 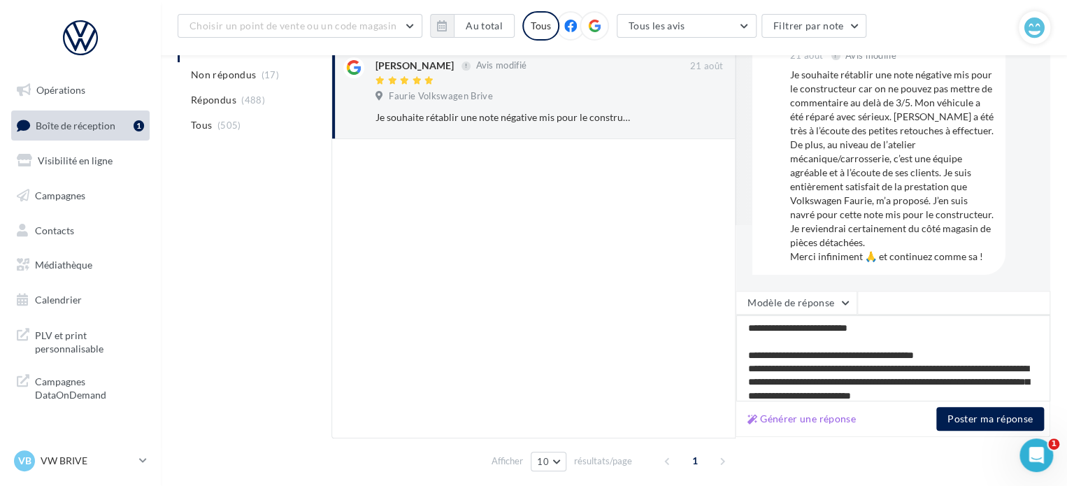 I want to click on a: Contacts, so click(x=80, y=231).